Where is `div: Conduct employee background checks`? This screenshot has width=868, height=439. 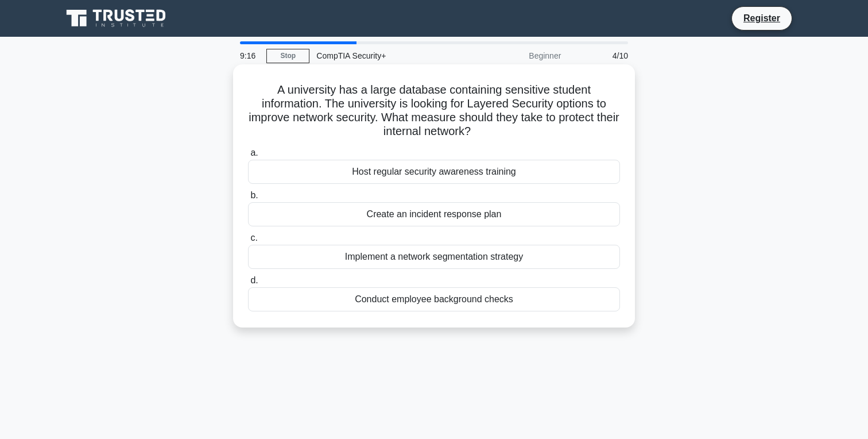
div: Conduct employee background checks is located at coordinates (434, 299).